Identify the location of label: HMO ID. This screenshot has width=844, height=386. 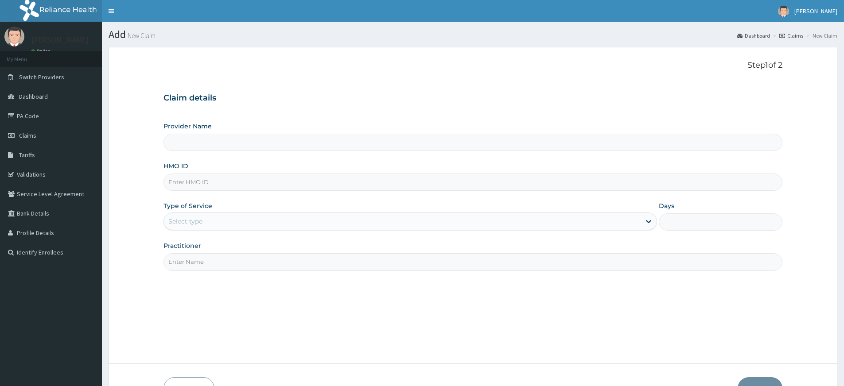
(176, 166).